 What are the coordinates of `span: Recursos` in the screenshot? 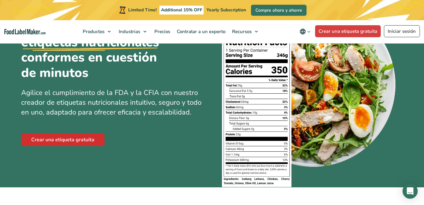 It's located at (241, 32).